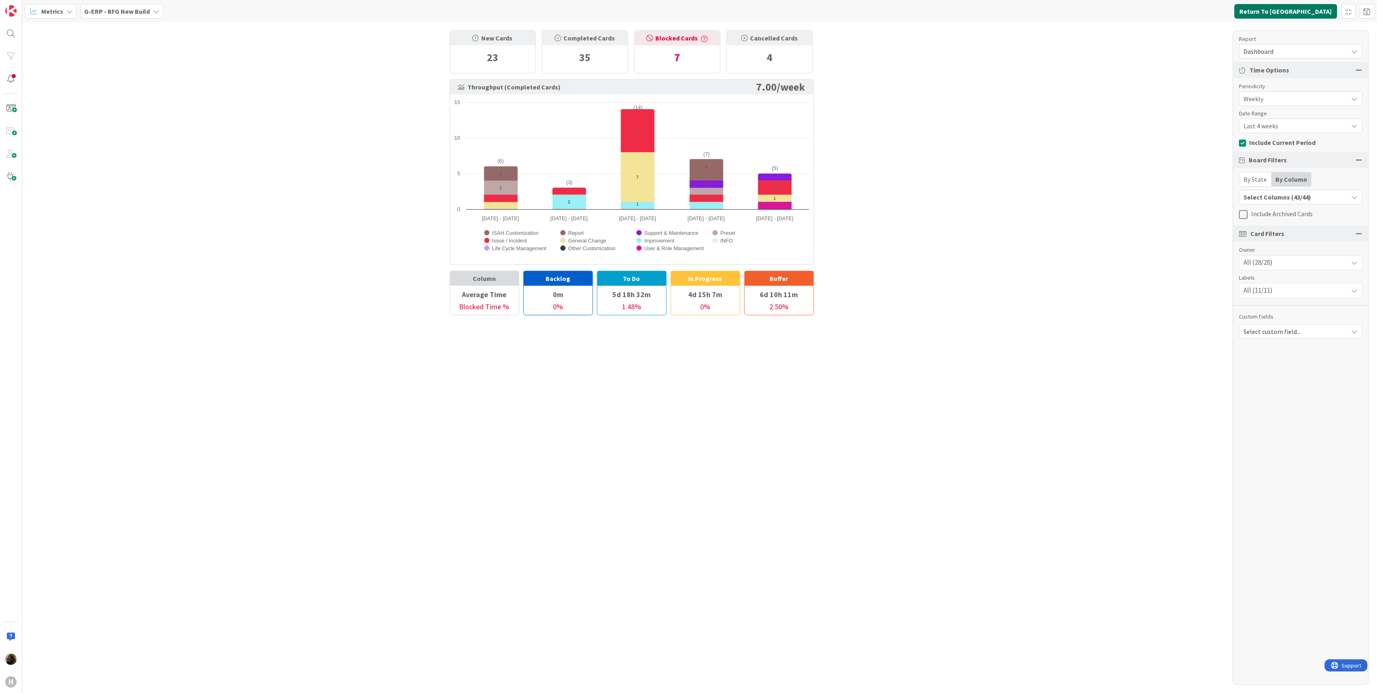  What do you see at coordinates (1277, 142) in the screenshot?
I see `button: Include Current Period` at bounding box center [1277, 142].